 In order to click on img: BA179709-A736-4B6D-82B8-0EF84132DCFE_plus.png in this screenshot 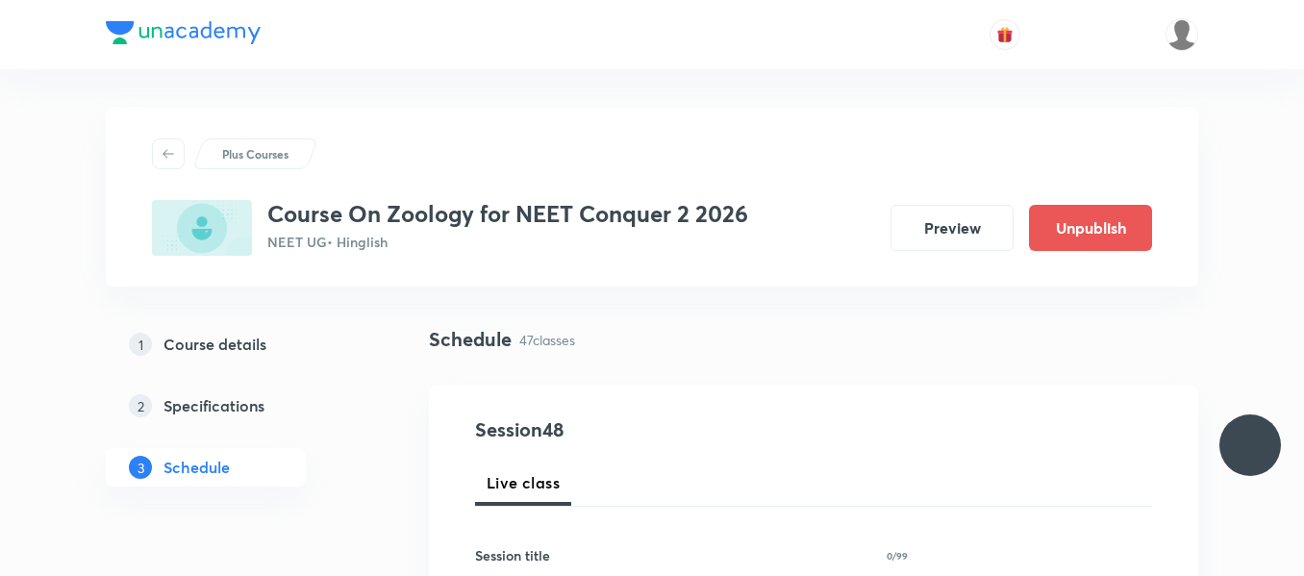, I will do `click(202, 228)`.